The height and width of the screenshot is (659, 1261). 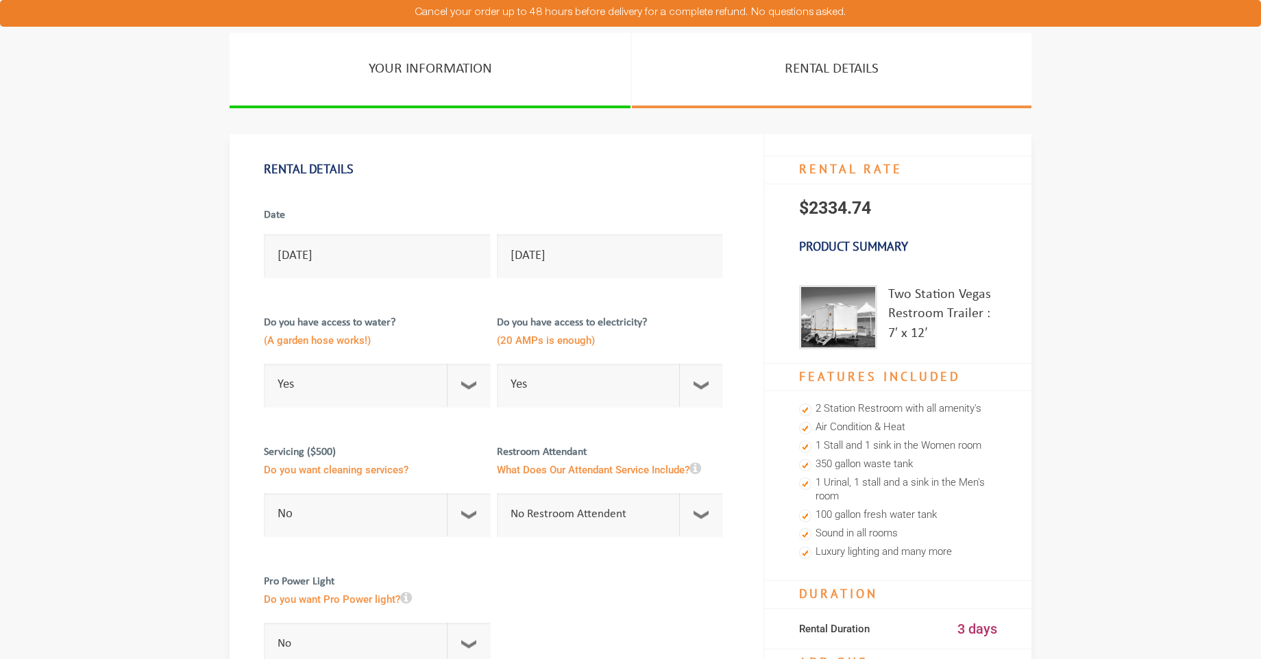 I want to click on li: Air Condition & Heat, so click(x=898, y=428).